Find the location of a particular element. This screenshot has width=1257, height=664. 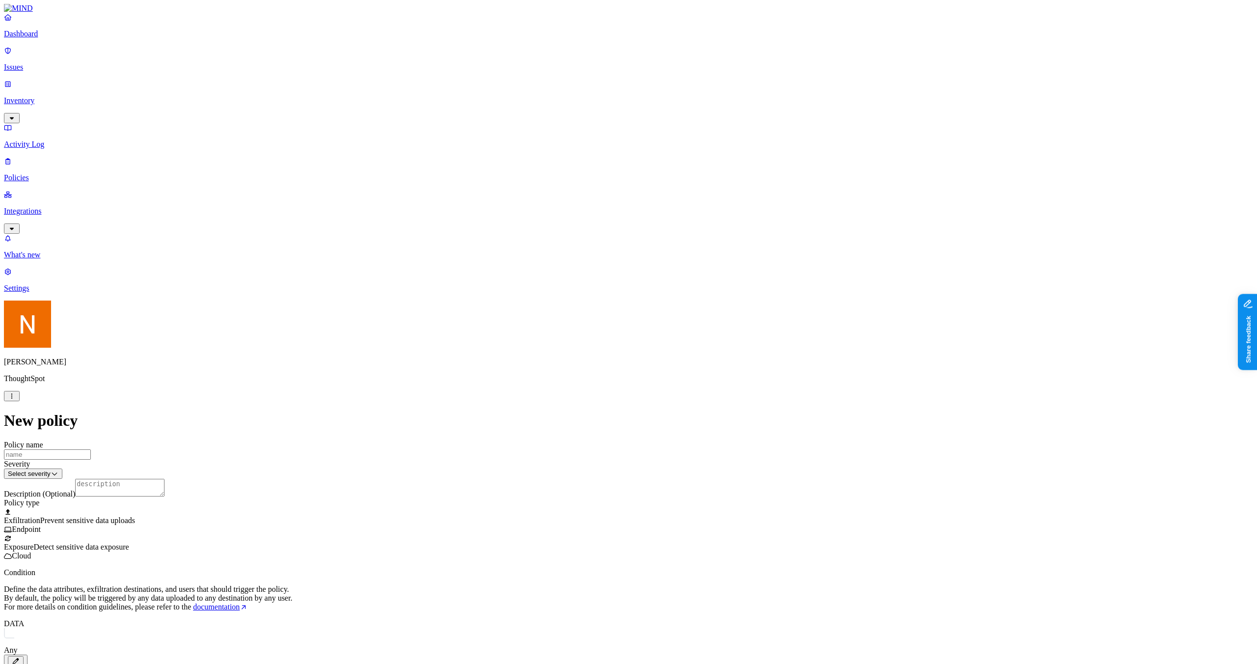

span: Prevent sensitive data uploads is located at coordinates (87, 520).